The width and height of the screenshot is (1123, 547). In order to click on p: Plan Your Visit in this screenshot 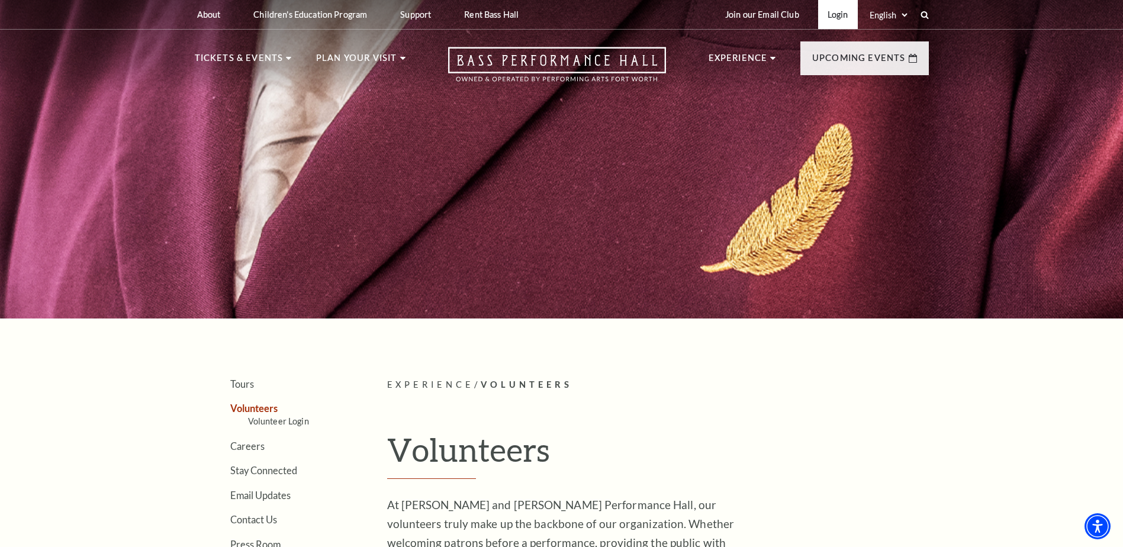, I will do `click(356, 62)`.